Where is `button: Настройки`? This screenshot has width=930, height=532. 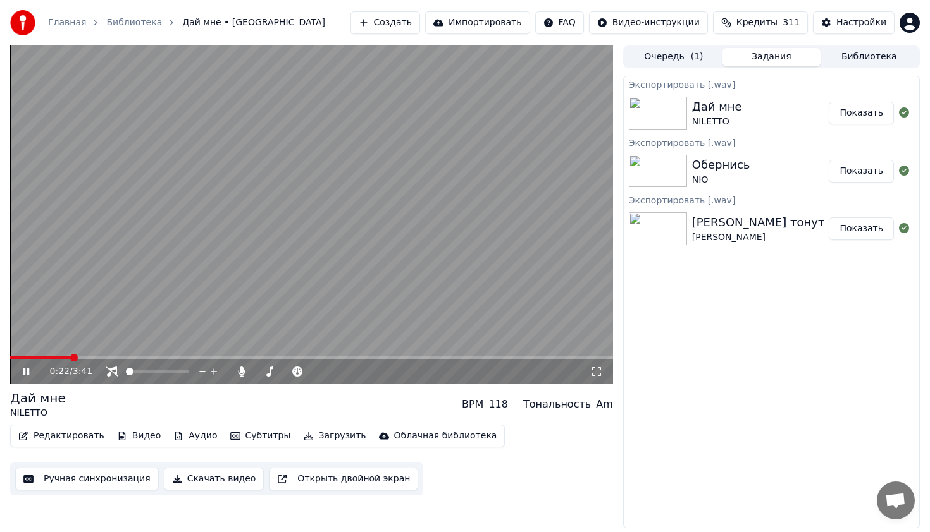 button: Настройки is located at coordinates (853, 23).